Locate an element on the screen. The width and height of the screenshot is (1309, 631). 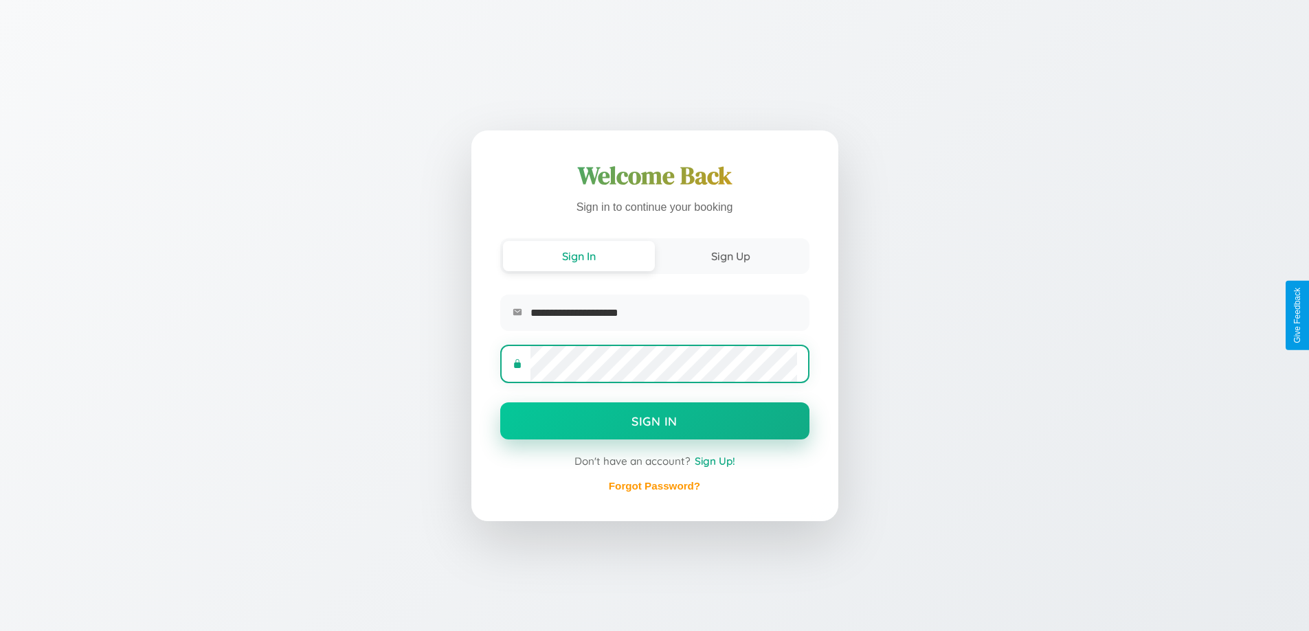
h1: Welcome Back is located at coordinates (655, 176).